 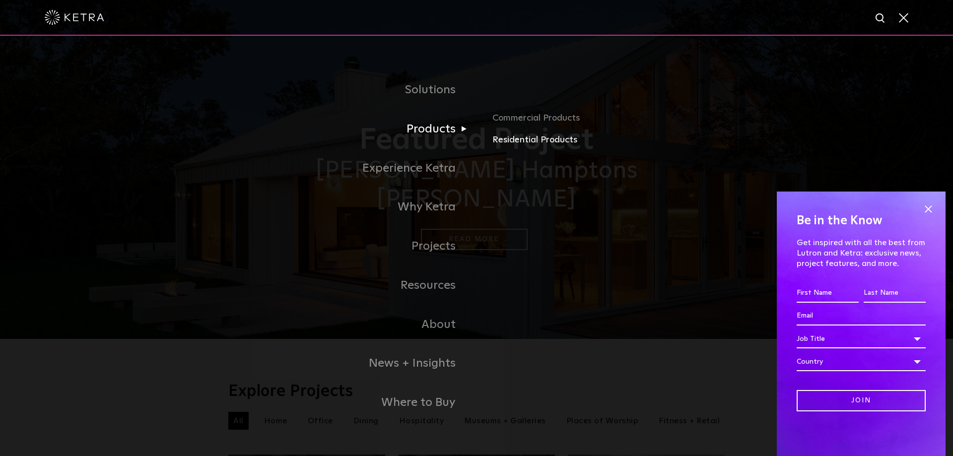 I want to click on a: Commercial Products, so click(x=608, y=122).